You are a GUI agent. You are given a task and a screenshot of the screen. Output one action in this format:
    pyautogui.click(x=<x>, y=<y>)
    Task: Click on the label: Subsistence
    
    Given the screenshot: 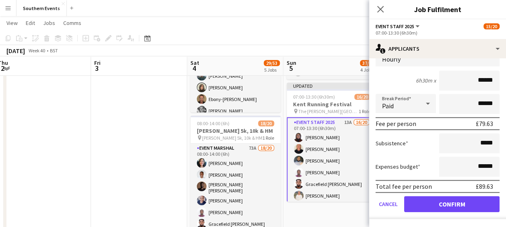 What is the action you would take?
    pyautogui.click(x=392, y=143)
    